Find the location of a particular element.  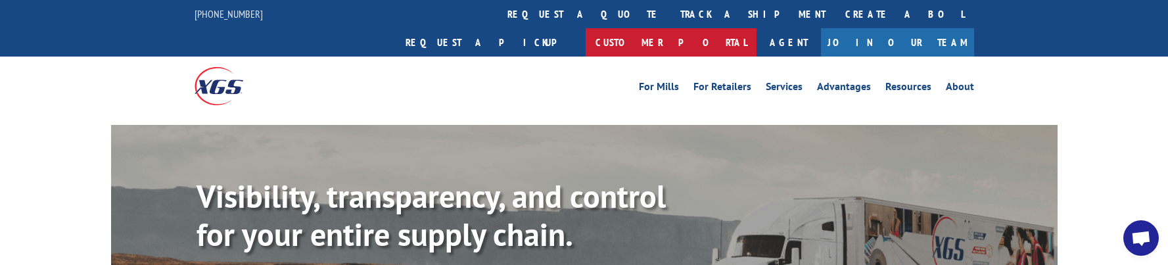

div: Open chat is located at coordinates (1141, 238).